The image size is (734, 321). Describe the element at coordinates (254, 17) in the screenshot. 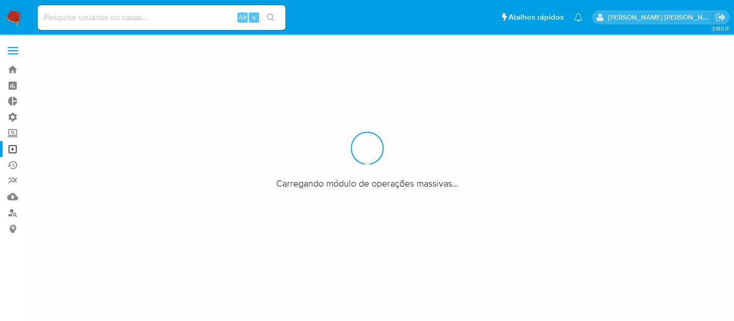

I see `span: s` at that location.